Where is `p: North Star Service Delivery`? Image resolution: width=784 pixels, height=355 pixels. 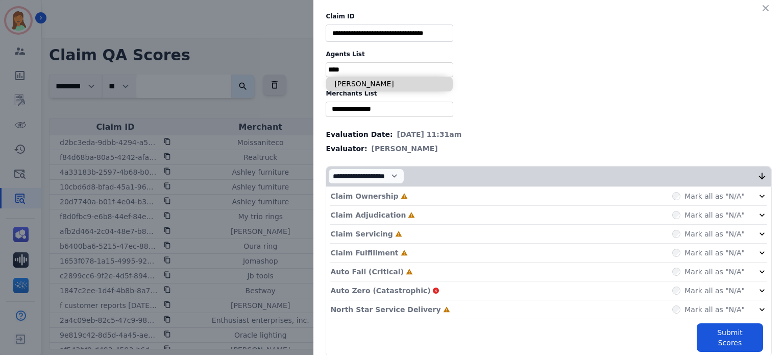
p: North Star Service Delivery is located at coordinates (385, 309).